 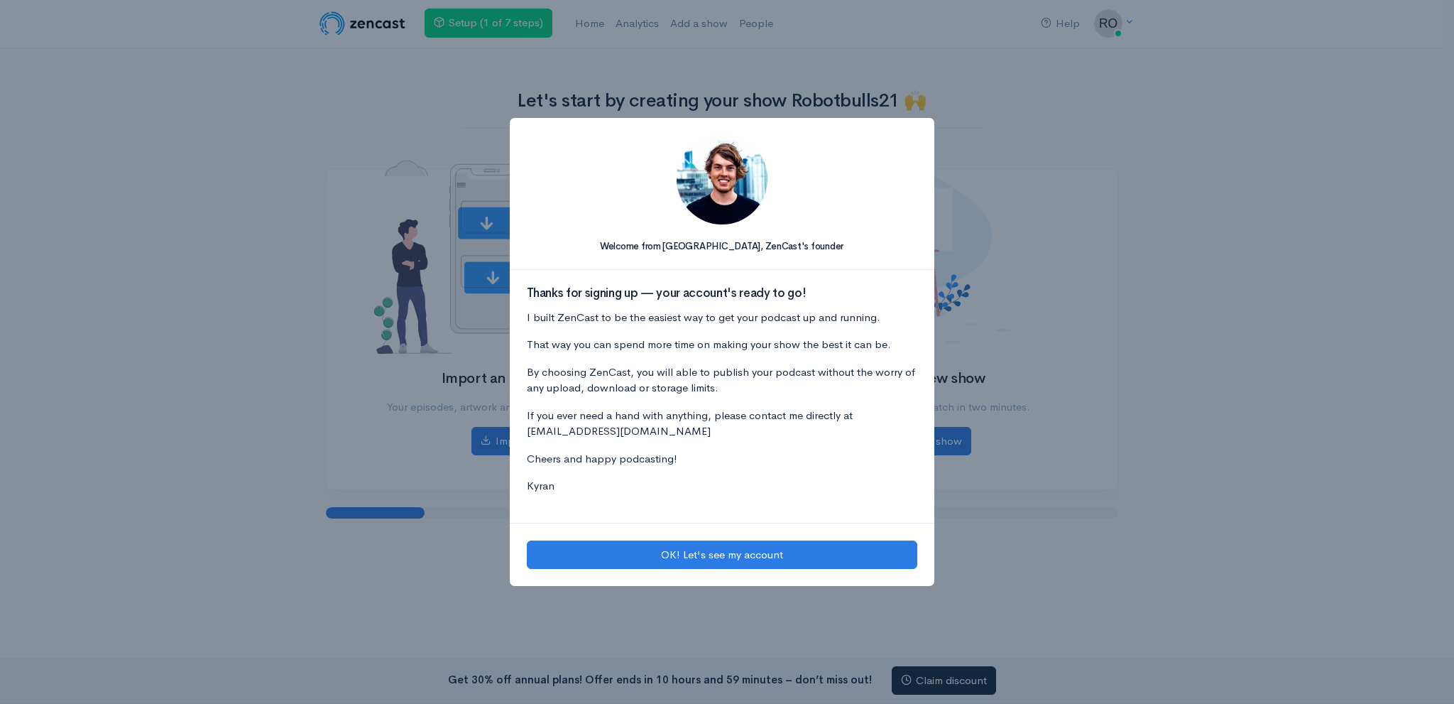 I want to click on p: By choosing ZenCast, you will able to publish your podcast without the worry of any upload, downl..., so click(x=722, y=380).